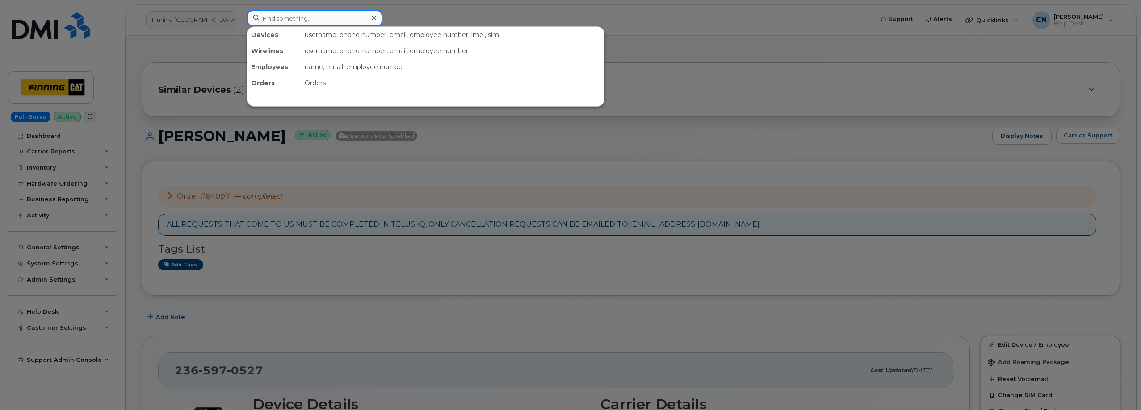 The height and width of the screenshot is (410, 1141). What do you see at coordinates (452, 67) in the screenshot?
I see `div: name, email, employee number` at bounding box center [452, 67].